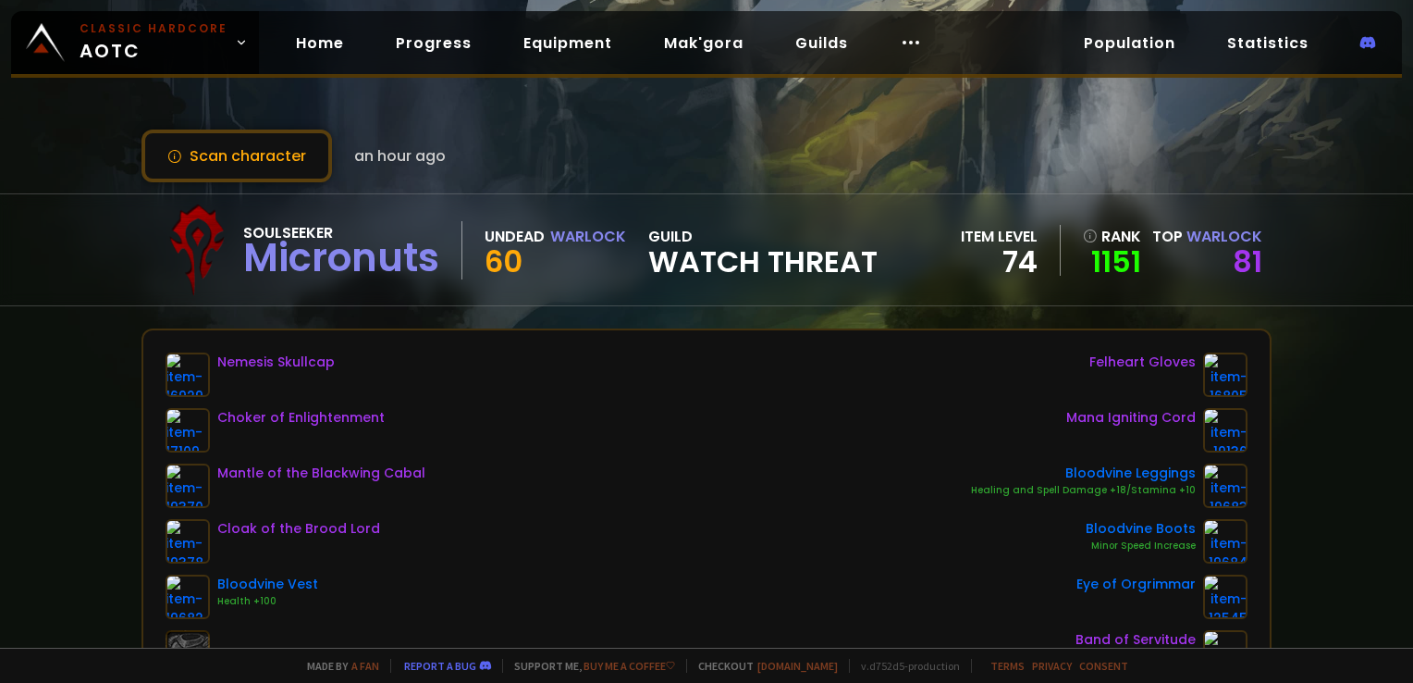 This screenshot has height=683, width=1413. Describe the element at coordinates (237, 155) in the screenshot. I see `button: Scan character` at that location.